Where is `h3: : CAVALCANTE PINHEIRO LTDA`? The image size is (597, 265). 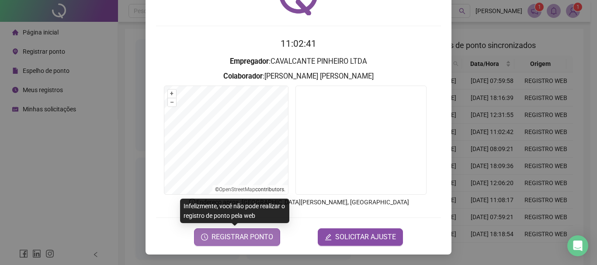
h3: : CAVALCANTE PINHEIRO LTDA is located at coordinates (298, 62).